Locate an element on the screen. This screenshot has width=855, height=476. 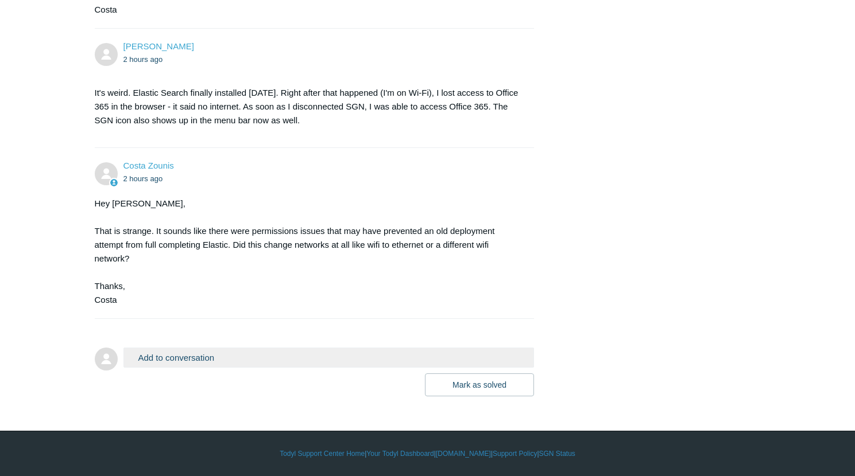
a: SGN Status is located at coordinates (557, 454).